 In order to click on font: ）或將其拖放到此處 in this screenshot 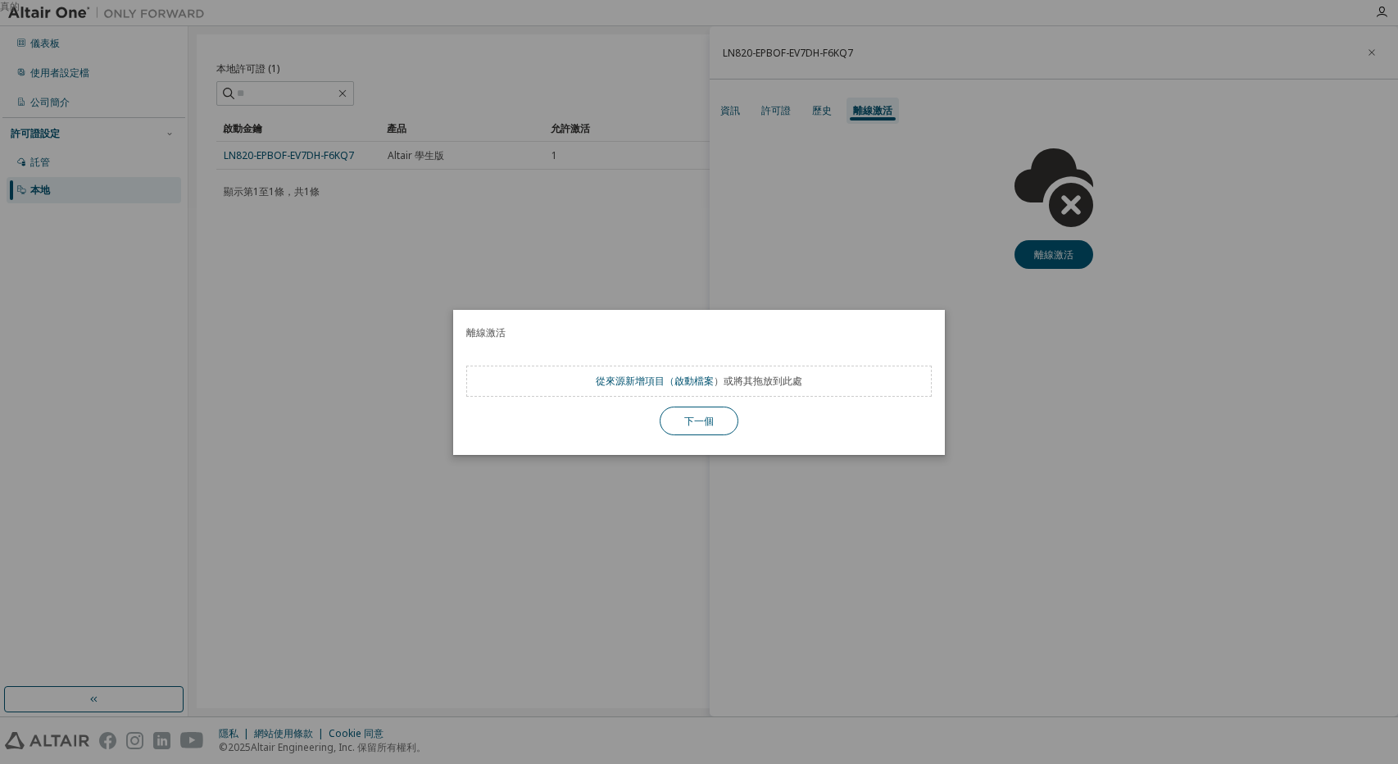, I will do `click(758, 380)`.